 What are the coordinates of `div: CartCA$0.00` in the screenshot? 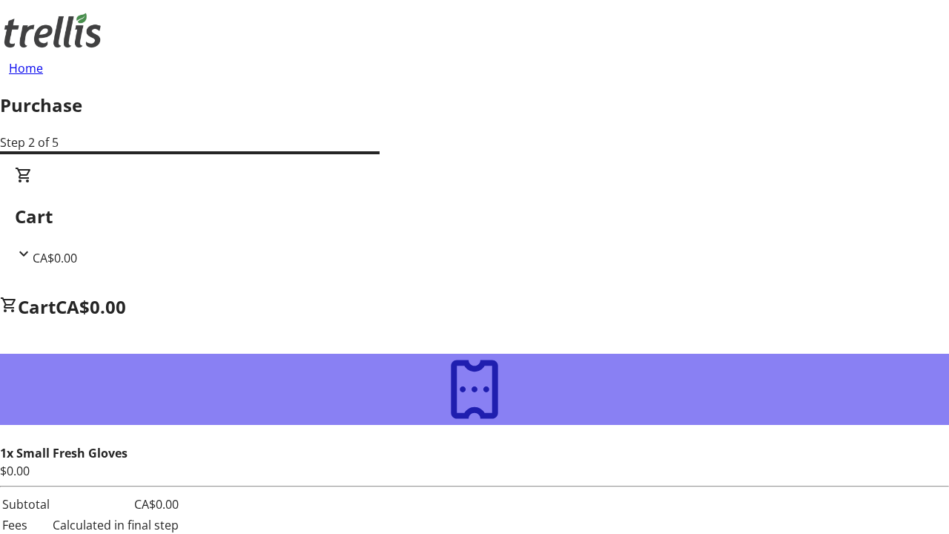 It's located at (474, 216).